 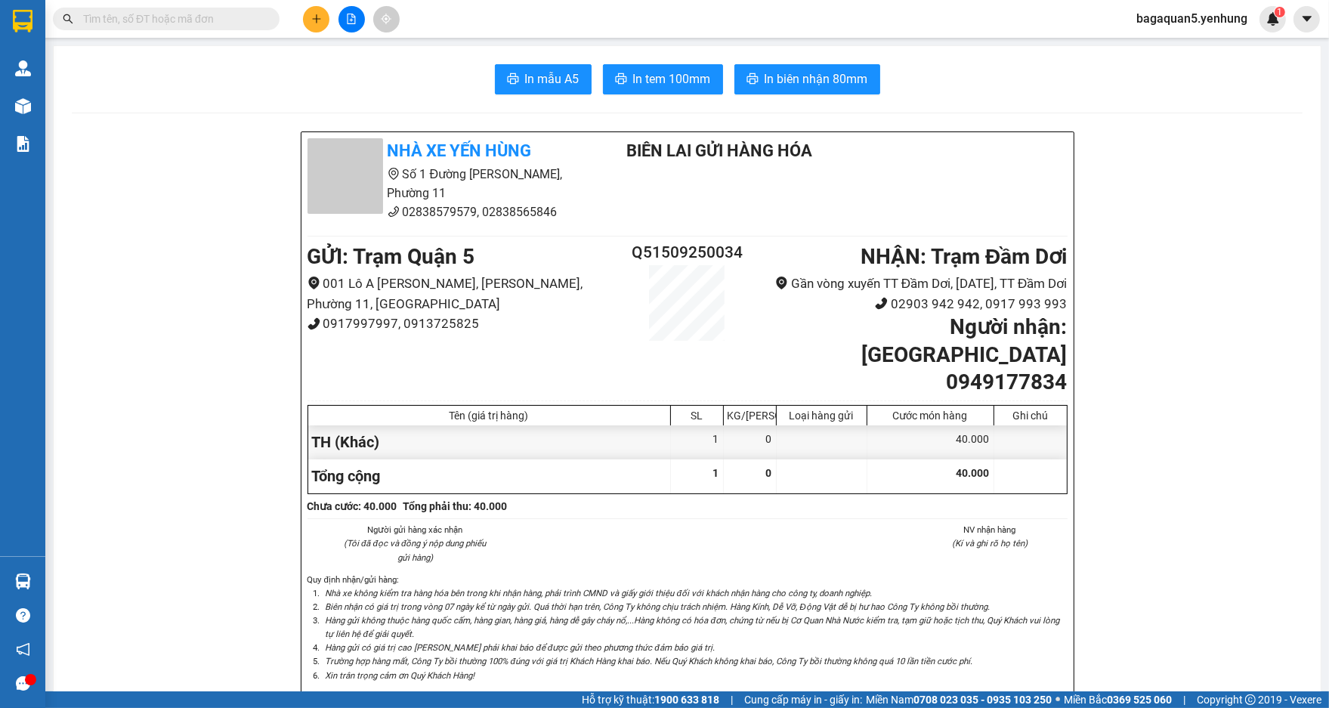 What do you see at coordinates (959, 700) in the screenshot?
I see `span: Miền Nam` at bounding box center [959, 700].